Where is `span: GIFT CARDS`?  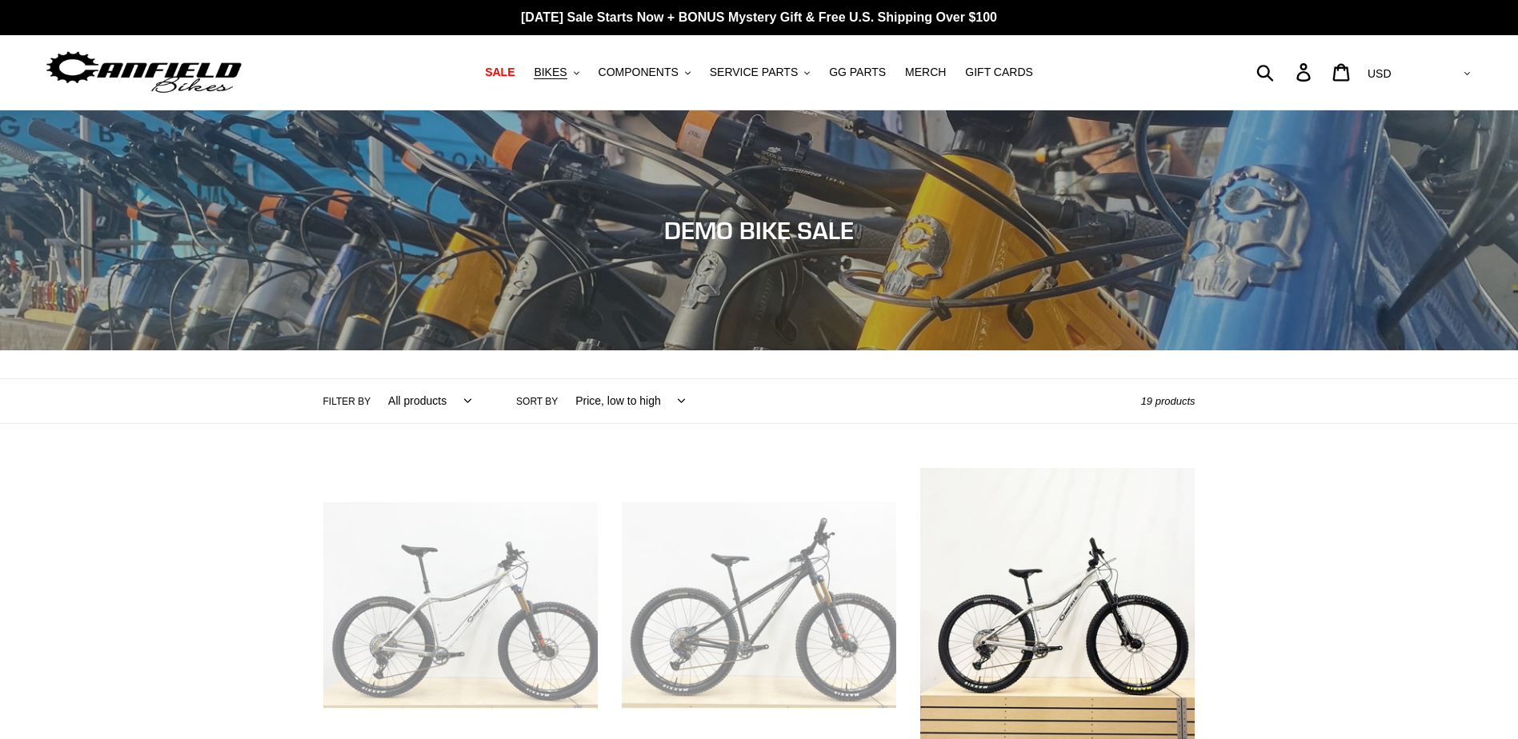 span: GIFT CARDS is located at coordinates (999, 72).